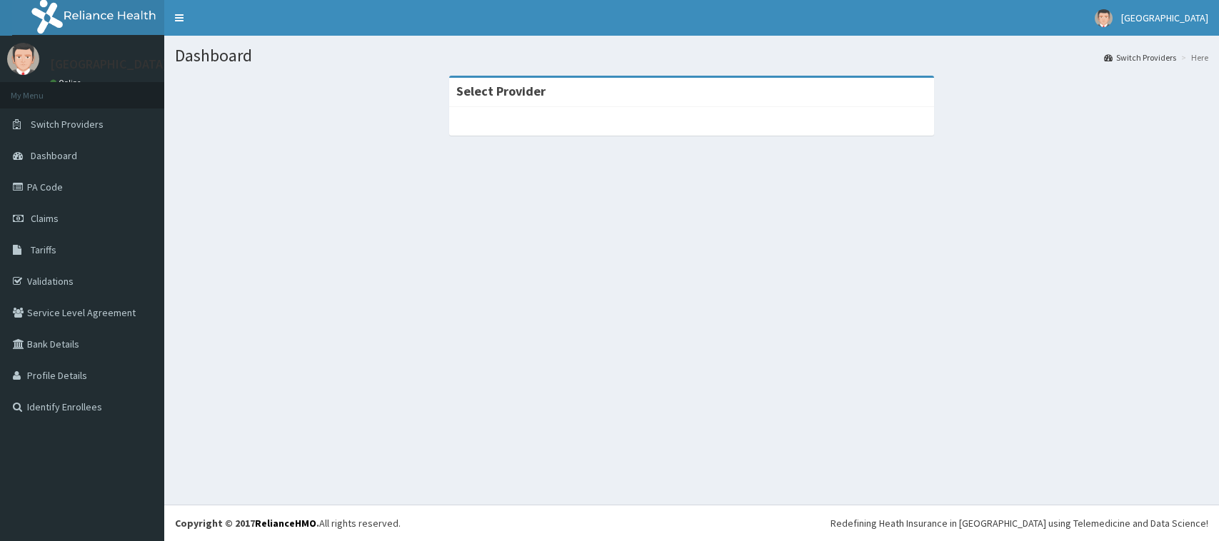 The height and width of the screenshot is (541, 1219). I want to click on li: Here, so click(1193, 57).